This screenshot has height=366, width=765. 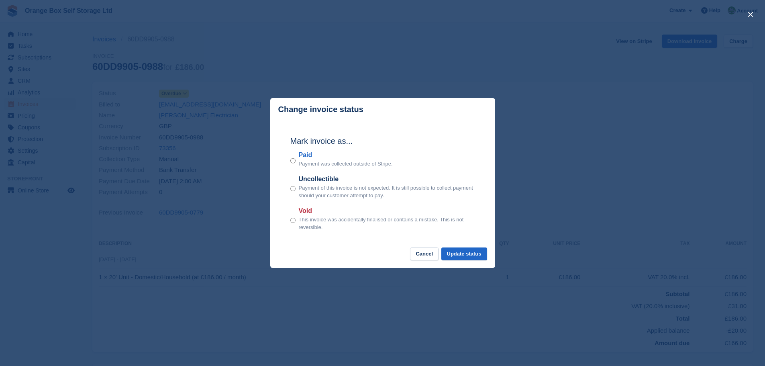 I want to click on p: Payment of this invoice is not expected. It is still possible to collect payment should your cust..., so click(x=387, y=192).